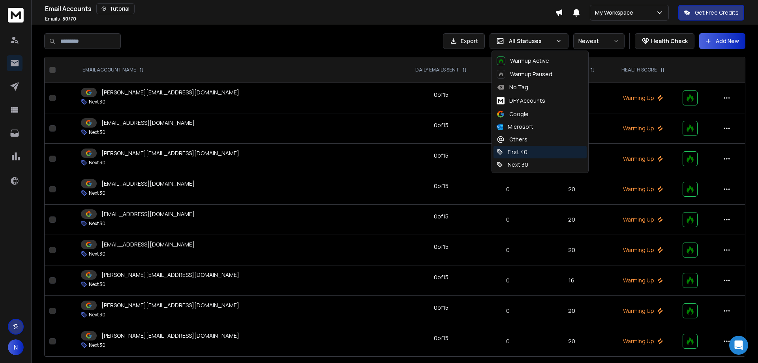 The height and width of the screenshot is (363, 758). What do you see at coordinates (669, 41) in the screenshot?
I see `p: Health Check` at bounding box center [669, 41].